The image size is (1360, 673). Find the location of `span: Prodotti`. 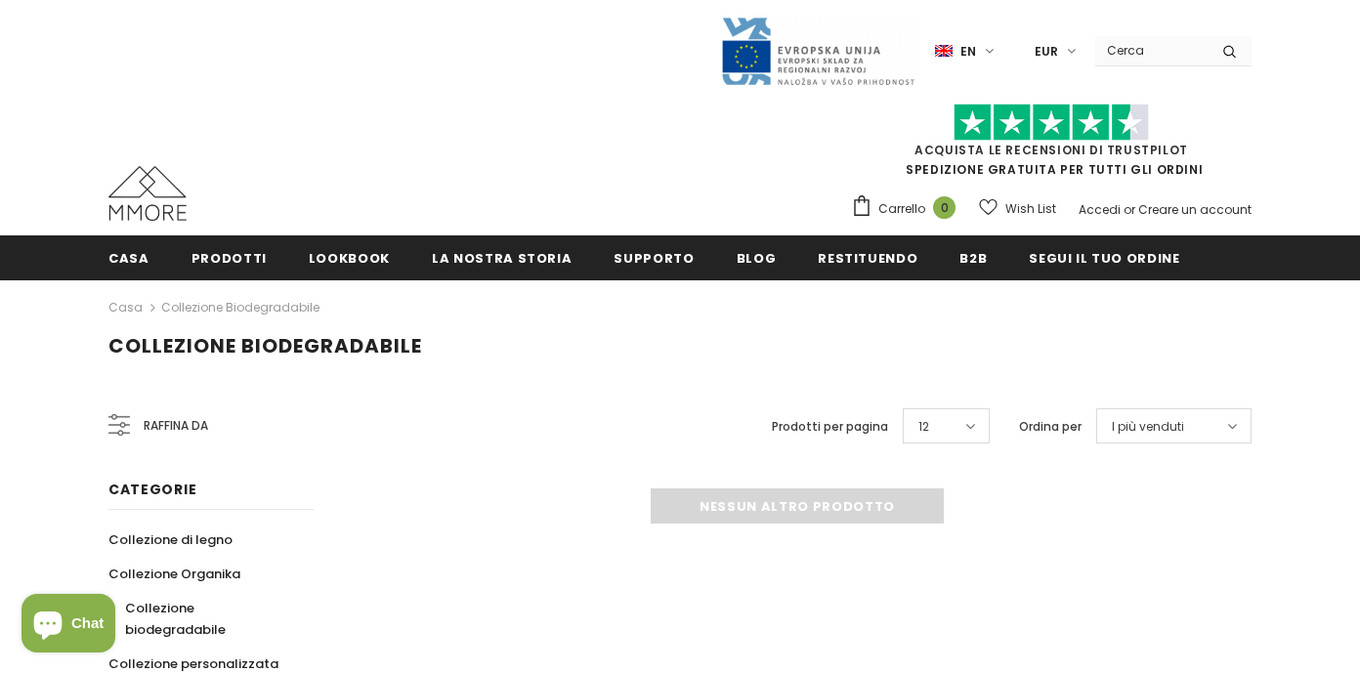

span: Prodotti is located at coordinates (229, 258).